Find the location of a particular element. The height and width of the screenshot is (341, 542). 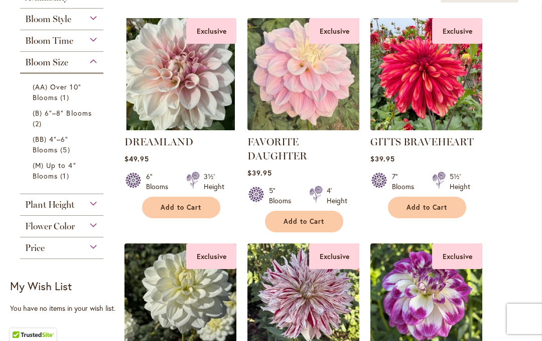

a: DREAMLAND Exclusive is located at coordinates (180, 127).